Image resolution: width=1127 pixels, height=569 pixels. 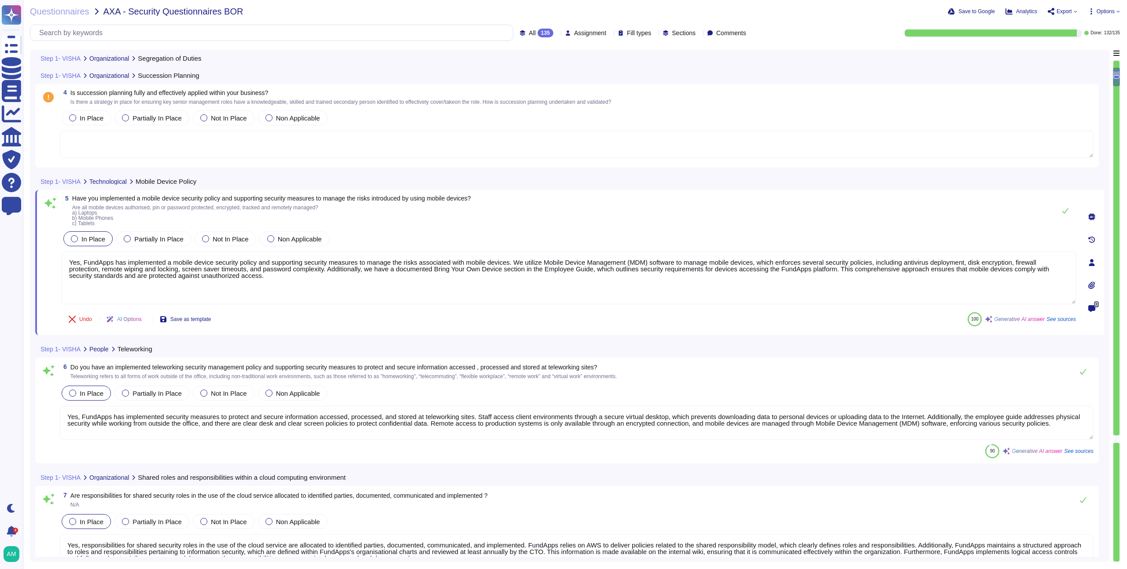 What do you see at coordinates (272, 198) in the screenshot?
I see `span: Have you implemented a mobile device security policy and supporting security measures to manage t...` at bounding box center [272, 198].